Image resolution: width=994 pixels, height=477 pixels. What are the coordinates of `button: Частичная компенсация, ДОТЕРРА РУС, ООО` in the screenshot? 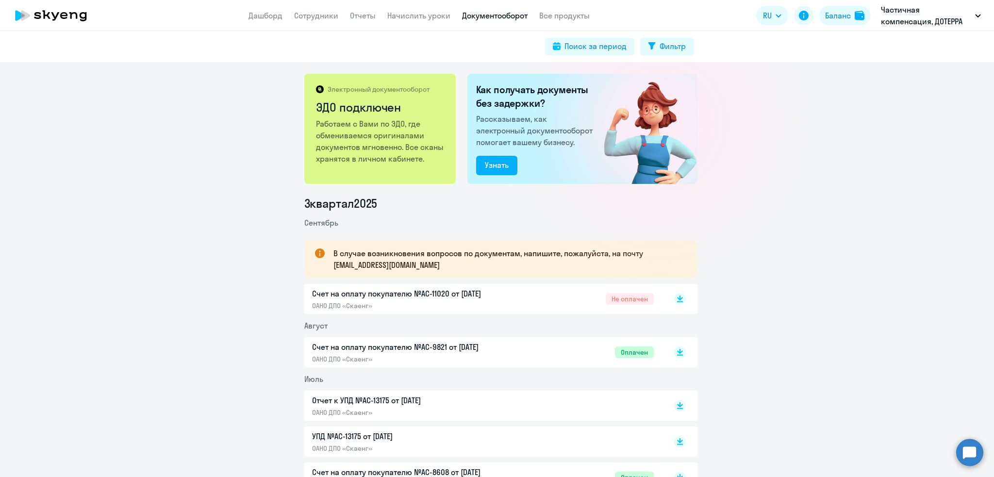 It's located at (931, 16).